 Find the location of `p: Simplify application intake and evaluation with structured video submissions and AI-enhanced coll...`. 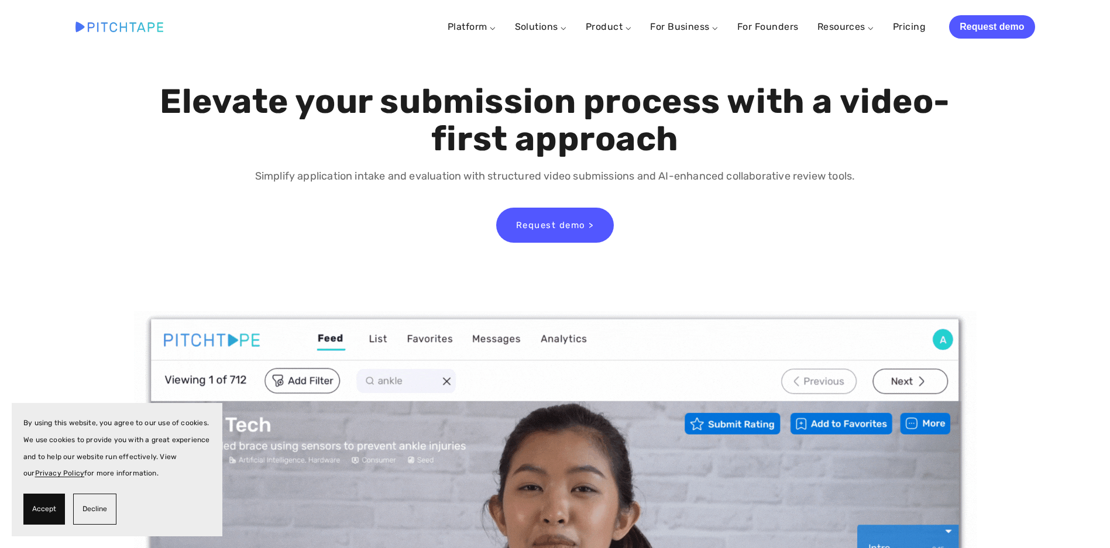

p: Simplify application intake and evaluation with structured video submissions and AI-enhanced coll... is located at coordinates (555, 176).